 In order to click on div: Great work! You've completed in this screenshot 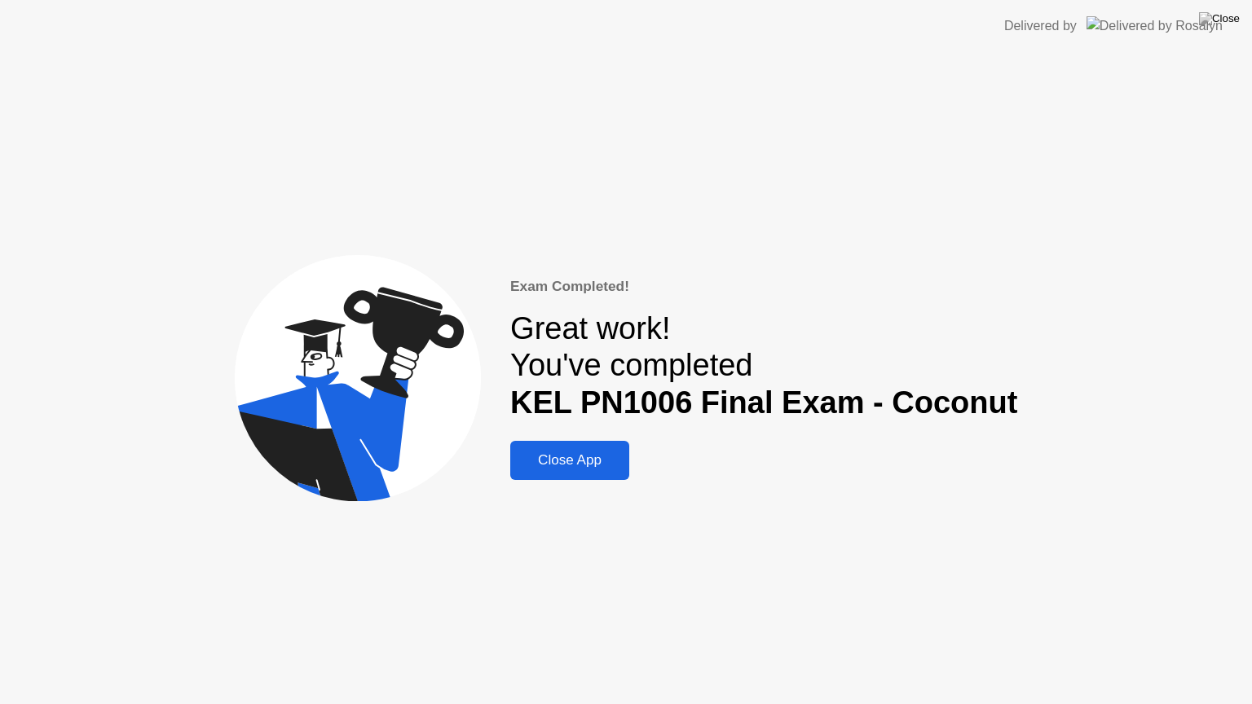, I will do `click(764, 366)`.